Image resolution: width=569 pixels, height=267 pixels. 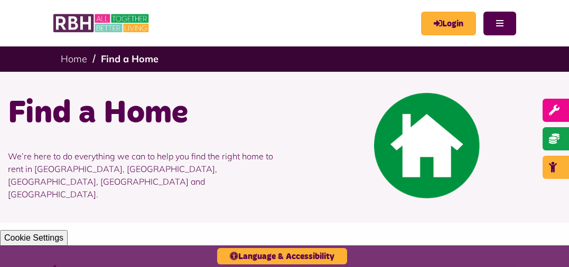 What do you see at coordinates (427, 146) in the screenshot?
I see `img: Find A Home` at bounding box center [427, 146].